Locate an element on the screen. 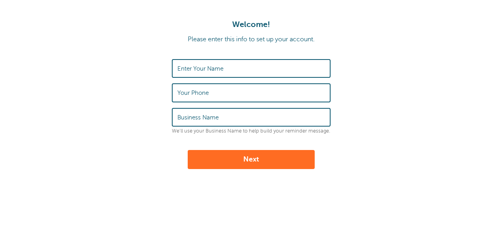 The image size is (502, 225). h1: Welcome! is located at coordinates (251, 25).